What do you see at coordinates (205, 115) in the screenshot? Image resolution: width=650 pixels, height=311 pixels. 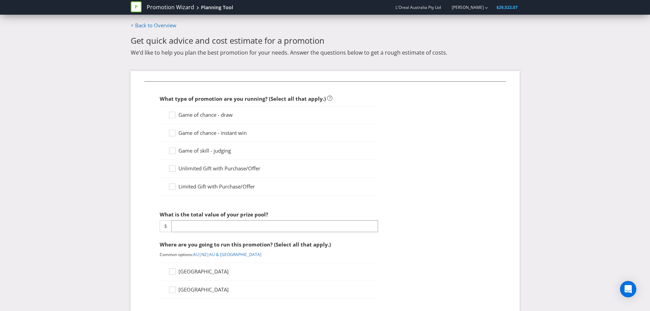 I see `span: Game of chance - draw` at bounding box center [205, 115].